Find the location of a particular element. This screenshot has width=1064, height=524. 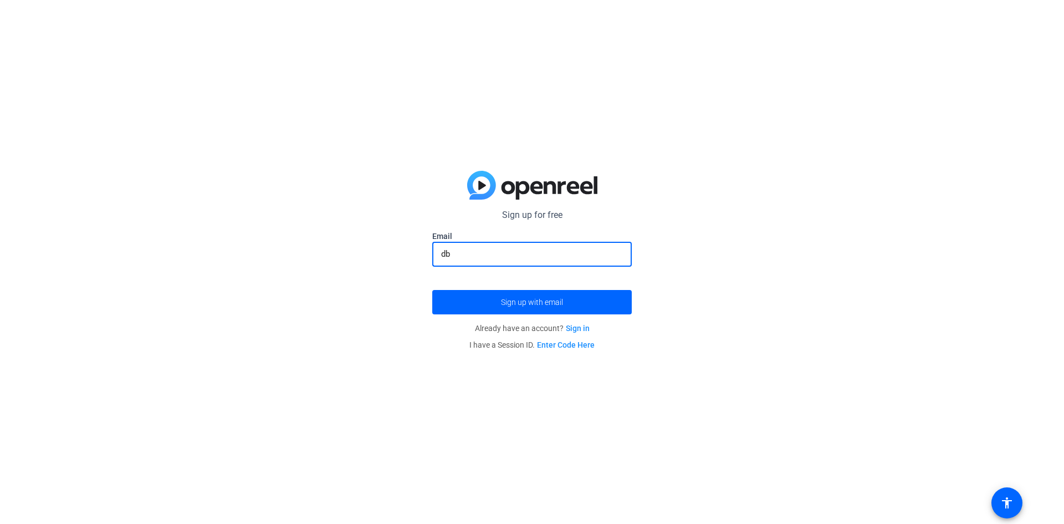

button: Sign up with email is located at coordinates (532, 302).